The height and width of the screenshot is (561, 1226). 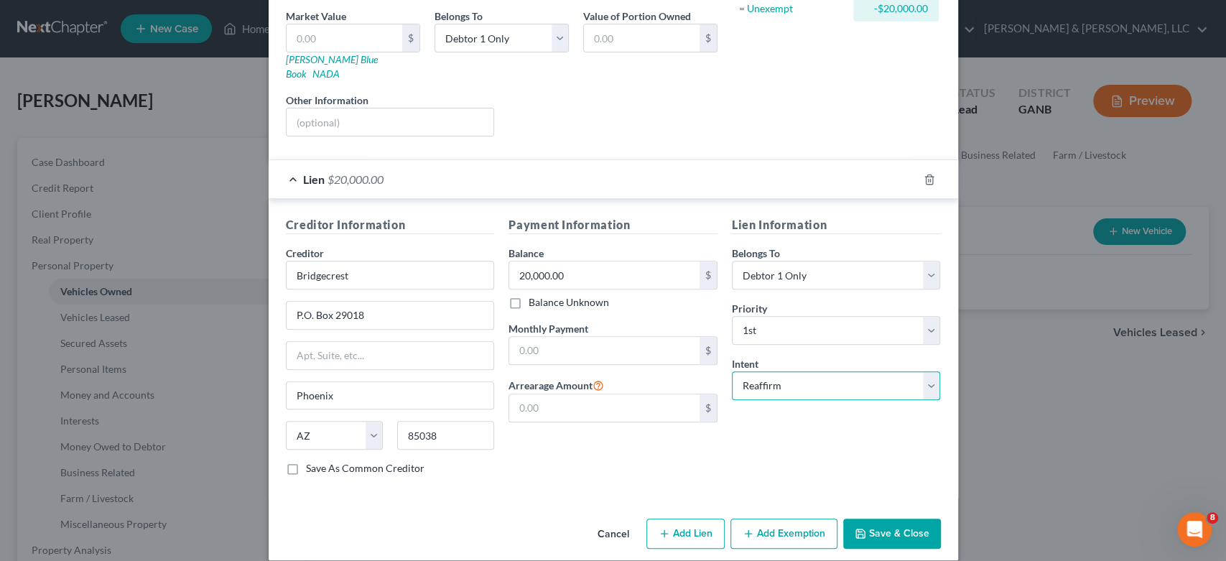 I want to click on span: $20,000.00, so click(x=355, y=179).